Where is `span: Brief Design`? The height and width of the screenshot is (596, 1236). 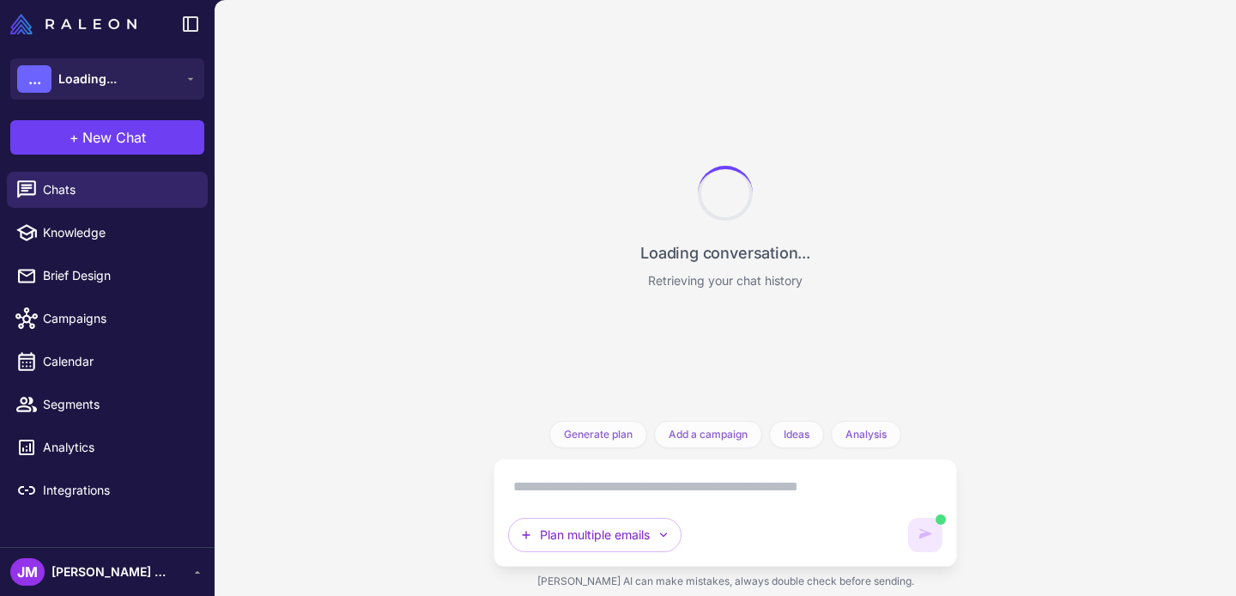
span: Brief Design is located at coordinates (118, 275).